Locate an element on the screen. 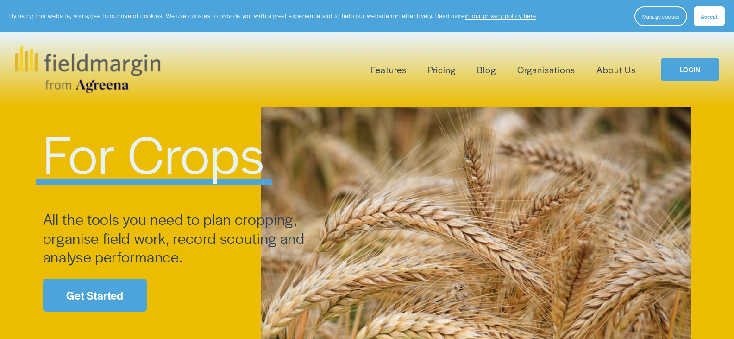 The image size is (734, 339). button: Accept is located at coordinates (709, 16).